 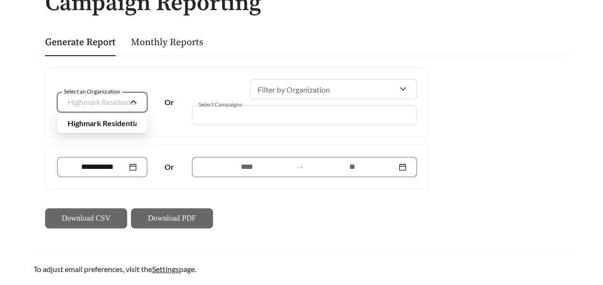 I want to click on a: Generate Report, so click(x=80, y=42).